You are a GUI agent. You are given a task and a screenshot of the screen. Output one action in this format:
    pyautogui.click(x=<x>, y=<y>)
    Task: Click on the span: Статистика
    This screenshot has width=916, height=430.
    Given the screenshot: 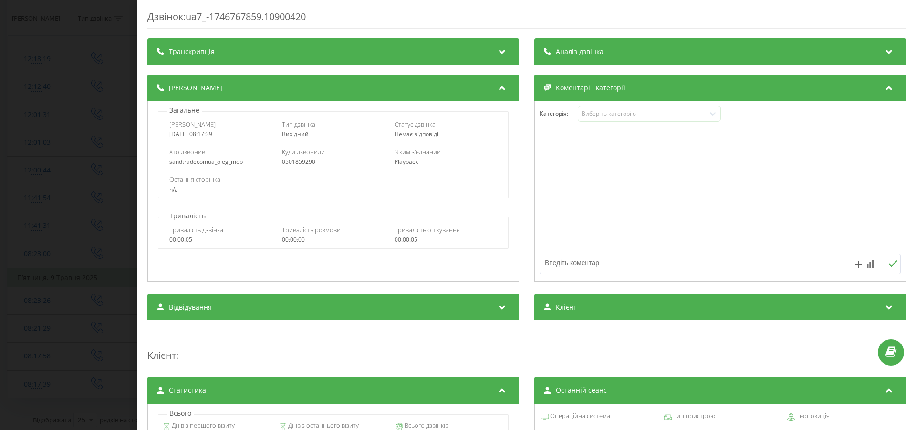 What is the action you would take?
    pyautogui.click(x=188, y=390)
    